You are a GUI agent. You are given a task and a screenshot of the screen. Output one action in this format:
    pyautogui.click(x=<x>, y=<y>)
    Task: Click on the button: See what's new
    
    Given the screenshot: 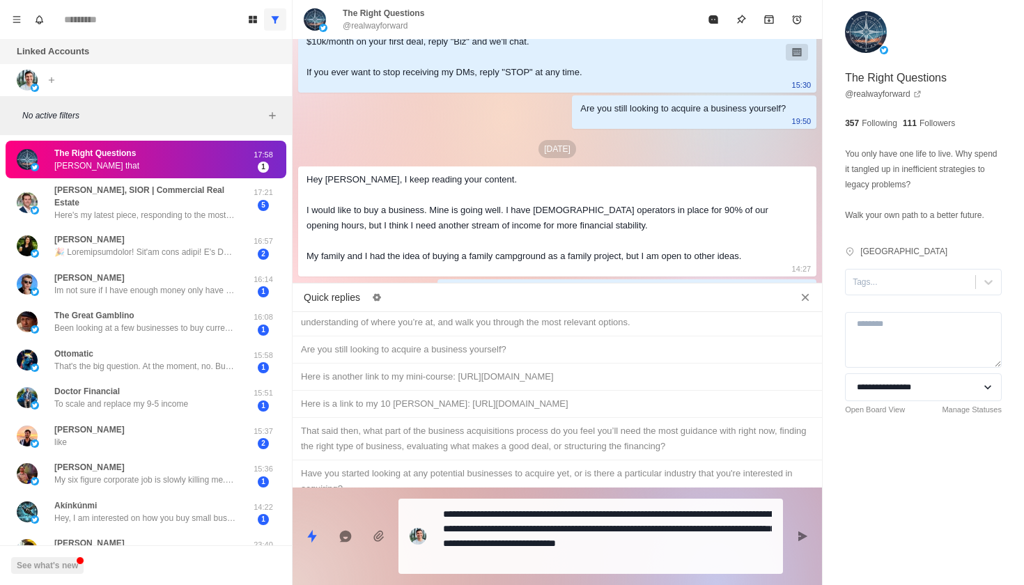 What is the action you would take?
    pyautogui.click(x=47, y=566)
    